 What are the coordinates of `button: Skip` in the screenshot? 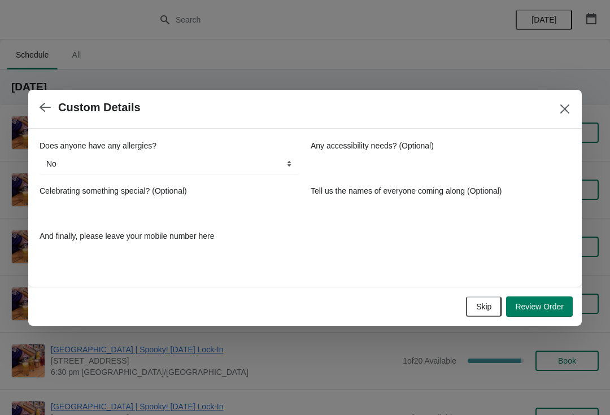 It's located at (484, 307).